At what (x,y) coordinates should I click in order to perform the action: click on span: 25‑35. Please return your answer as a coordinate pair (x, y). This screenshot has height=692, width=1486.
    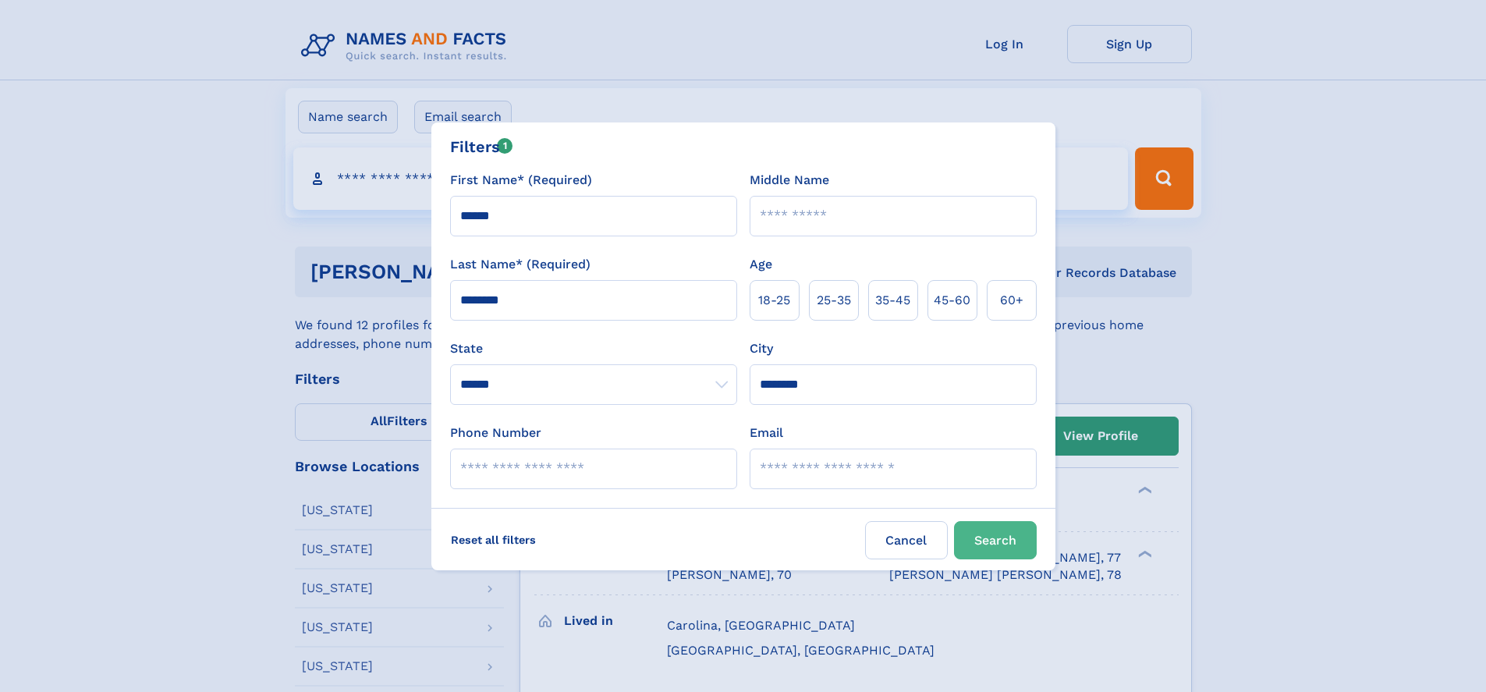
    Looking at the image, I should click on (834, 300).